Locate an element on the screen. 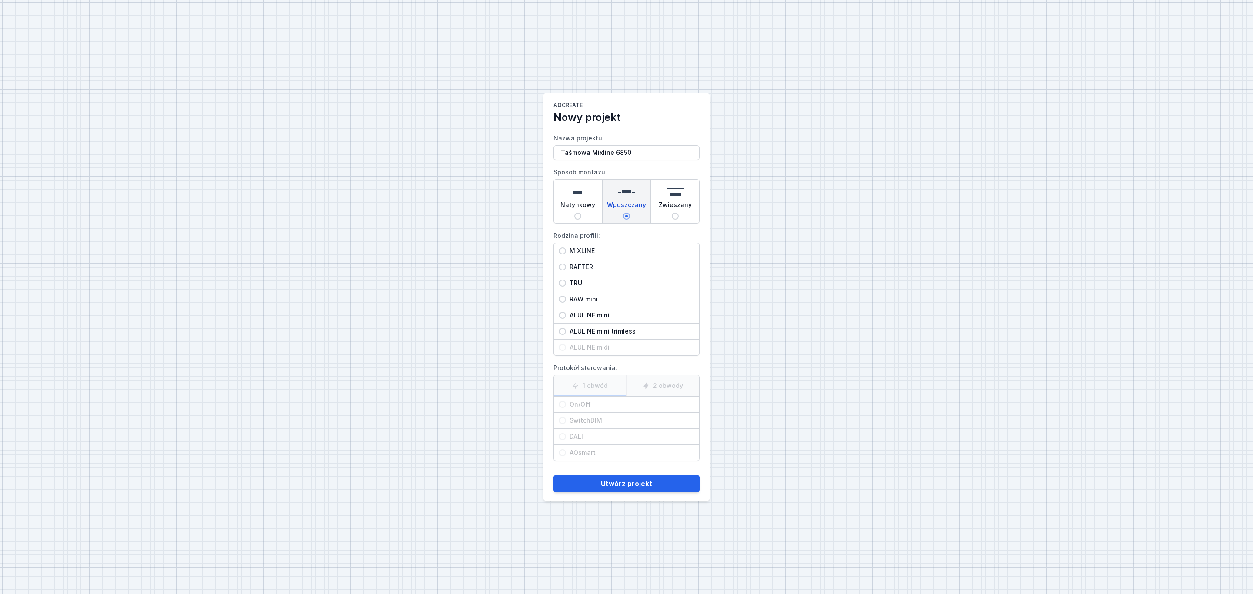 The height and width of the screenshot is (594, 1253). input: Nazwa projektu: is located at coordinates (627, 153).